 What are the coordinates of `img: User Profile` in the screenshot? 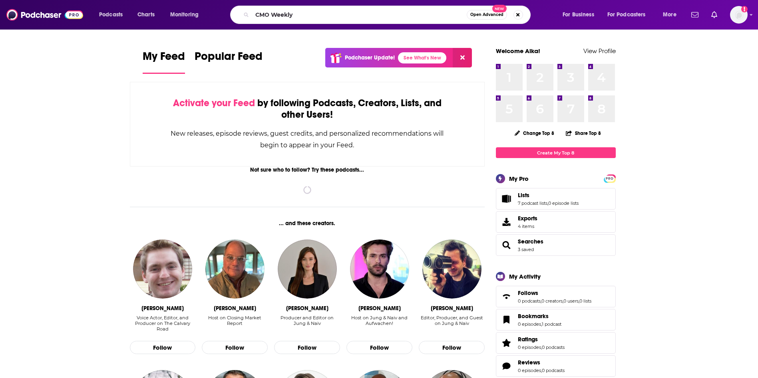 It's located at (739, 15).